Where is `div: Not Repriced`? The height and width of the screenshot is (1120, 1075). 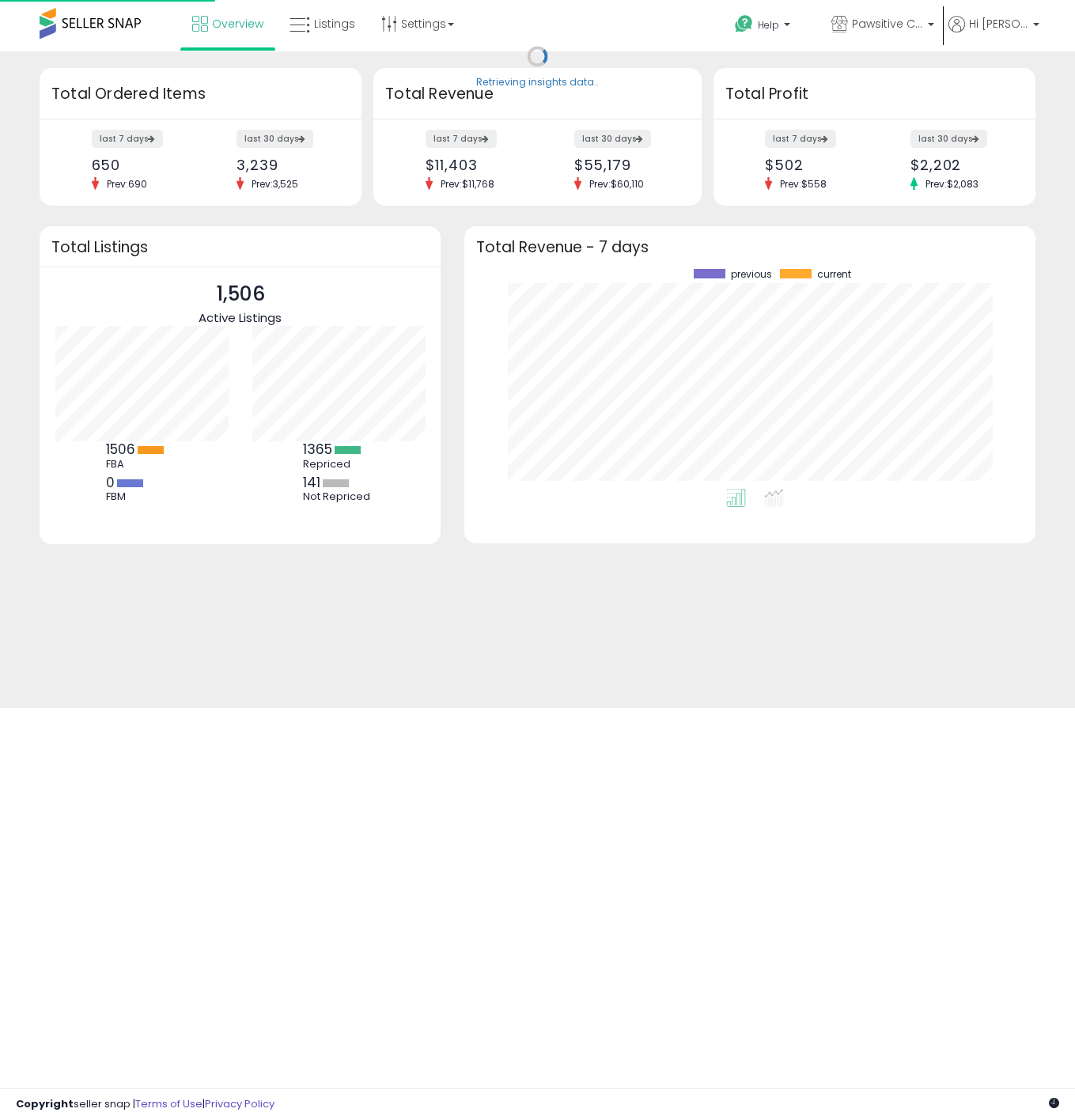
div: Not Repriced is located at coordinates (338, 497).